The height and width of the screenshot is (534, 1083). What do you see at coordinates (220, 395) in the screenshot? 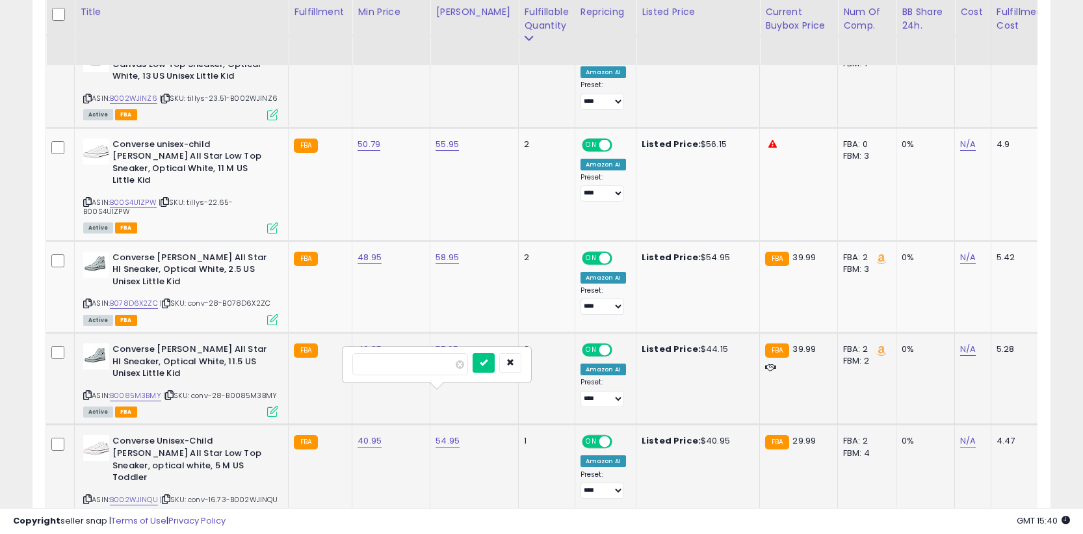
I see `span: | SKU: conv-28-B0085M3BMY` at bounding box center [220, 395].